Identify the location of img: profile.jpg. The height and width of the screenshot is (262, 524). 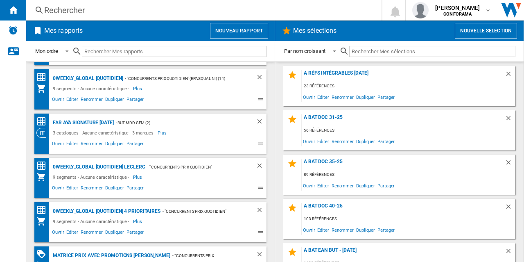
(421, 10).